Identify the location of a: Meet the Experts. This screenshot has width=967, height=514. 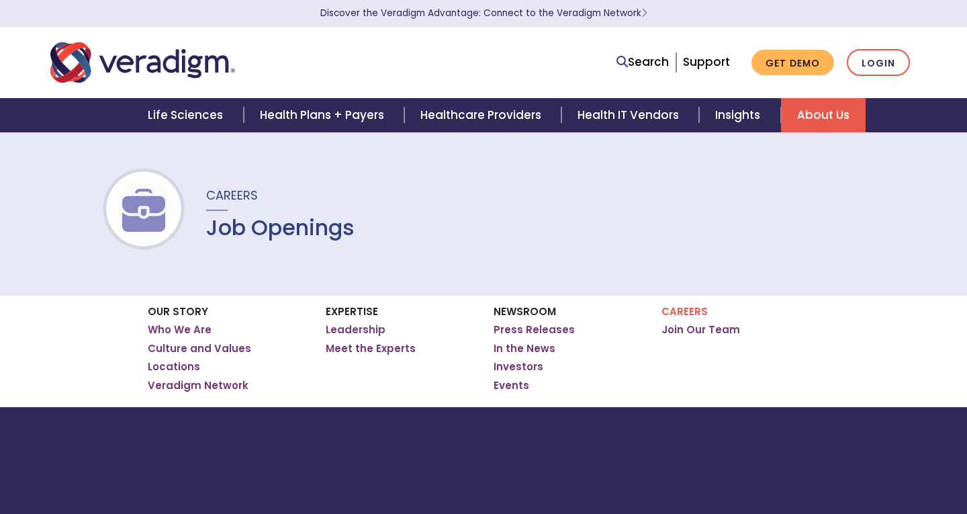
(371, 349).